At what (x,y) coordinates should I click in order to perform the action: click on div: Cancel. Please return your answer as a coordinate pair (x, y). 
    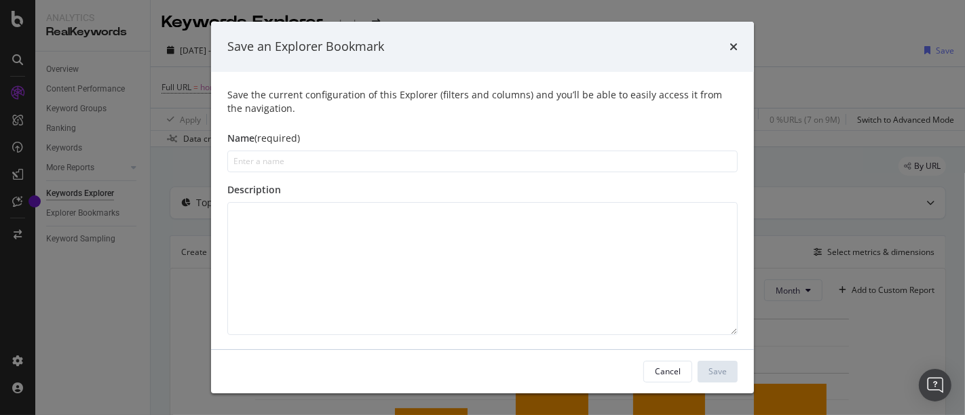
    Looking at the image, I should click on (668, 371).